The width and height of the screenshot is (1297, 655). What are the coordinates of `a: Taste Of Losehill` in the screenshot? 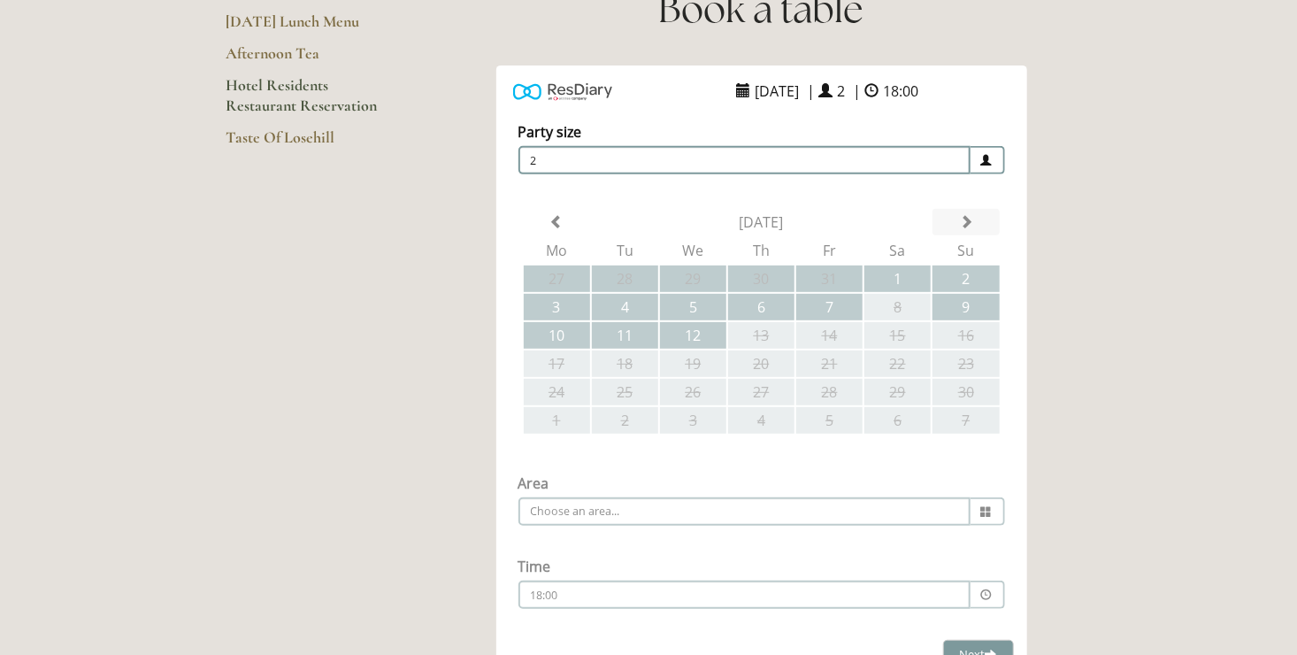 It's located at (310, 143).